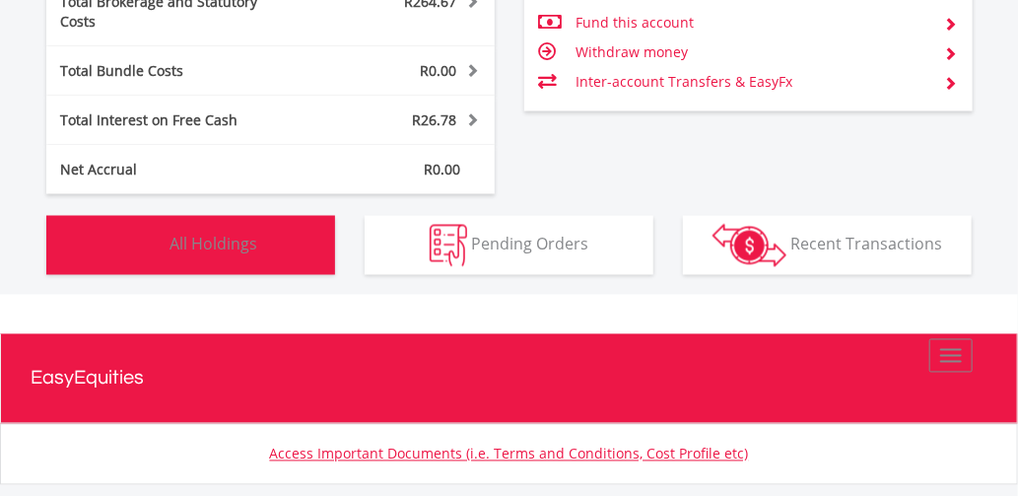  Describe the element at coordinates (144, 245) in the screenshot. I see `img: holdings-wht.png` at that location.